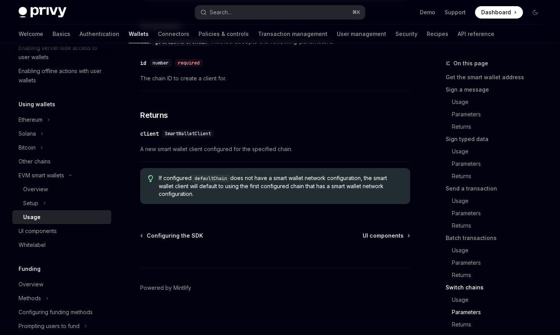  What do you see at coordinates (172, 236) in the screenshot?
I see `a: Configuring the SDK` at bounding box center [172, 236].